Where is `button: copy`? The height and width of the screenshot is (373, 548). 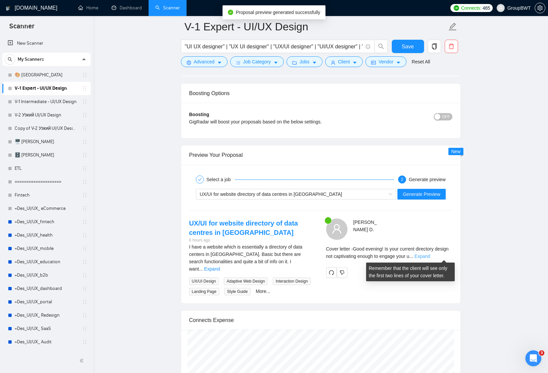
button: copy is located at coordinates (435, 46).